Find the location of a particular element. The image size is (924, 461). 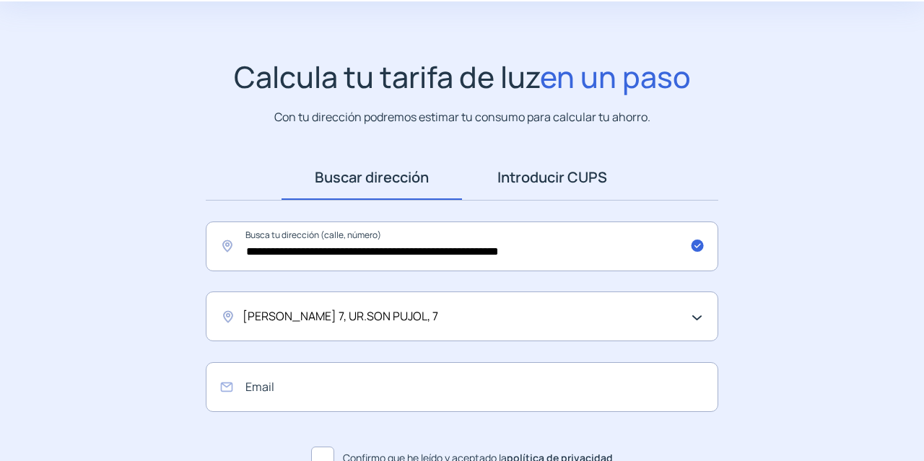

span: en un paso is located at coordinates (615, 77).